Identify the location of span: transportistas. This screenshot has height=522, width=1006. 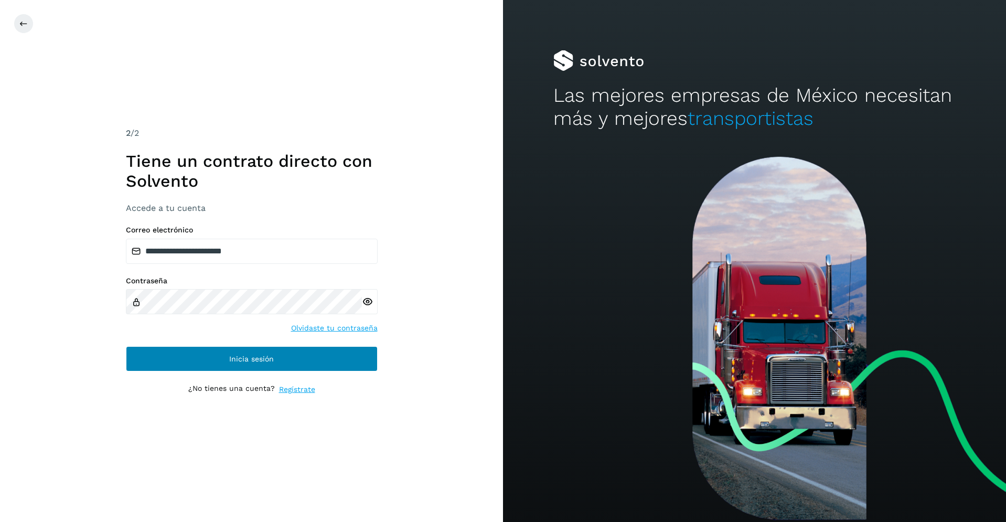
(750, 118).